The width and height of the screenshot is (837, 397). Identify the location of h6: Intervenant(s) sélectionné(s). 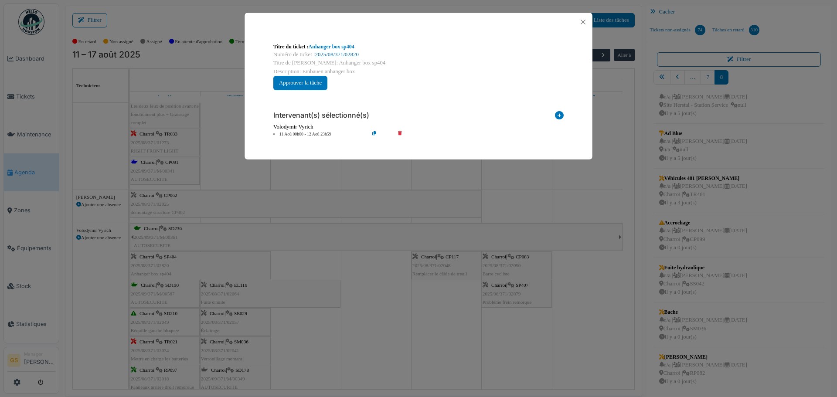
(321, 115).